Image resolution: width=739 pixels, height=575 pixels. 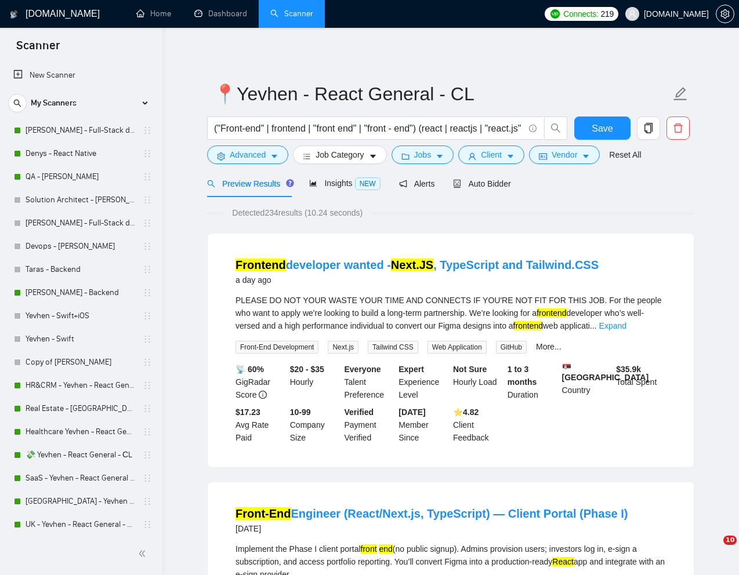 I want to click on span: folder, so click(x=405, y=156).